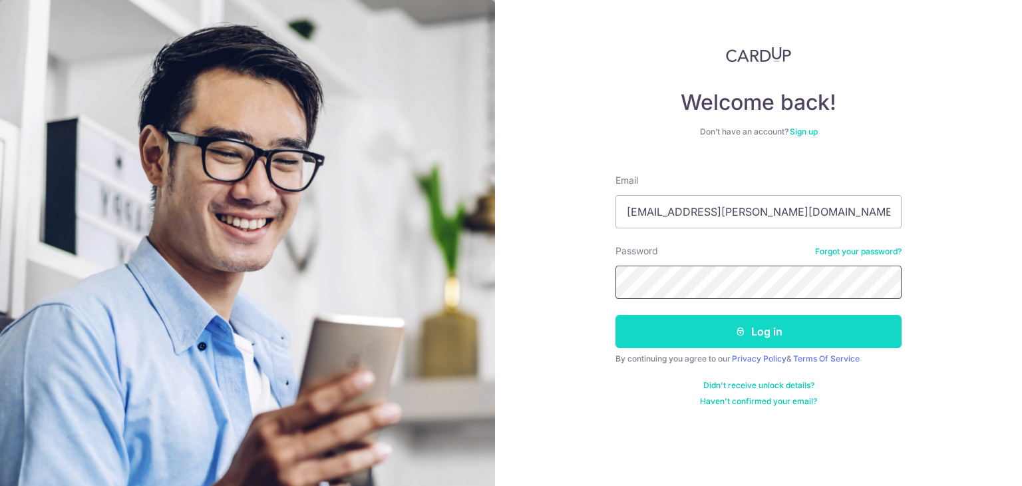 This screenshot has width=1022, height=486. What do you see at coordinates (627, 180) in the screenshot?
I see `label: Email` at bounding box center [627, 180].